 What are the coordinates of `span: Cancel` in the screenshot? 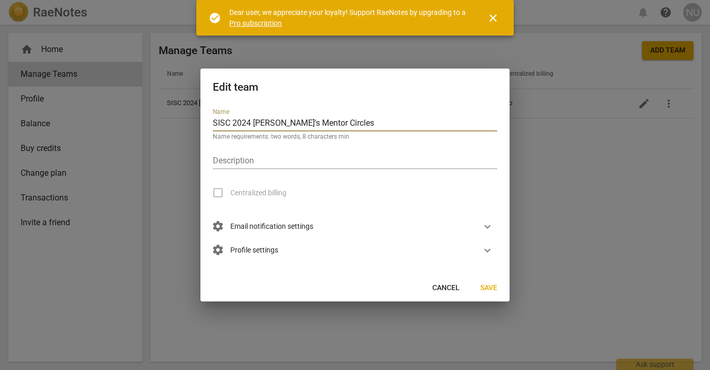 It's located at (446, 288).